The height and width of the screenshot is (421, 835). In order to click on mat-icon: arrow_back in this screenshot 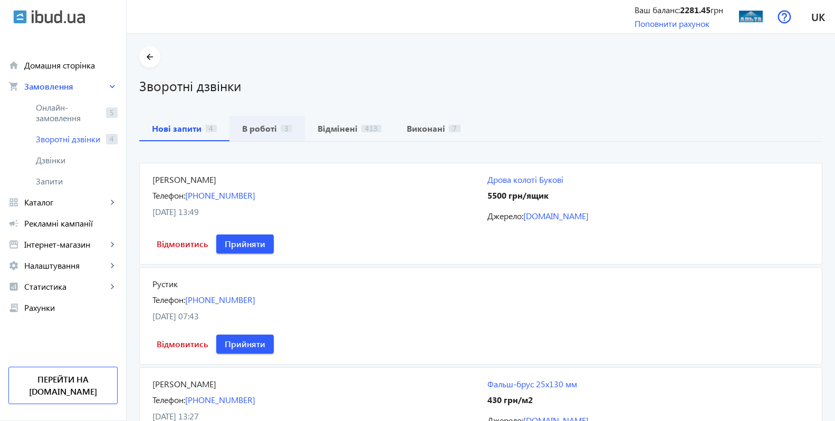, I will do `click(150, 57)`.